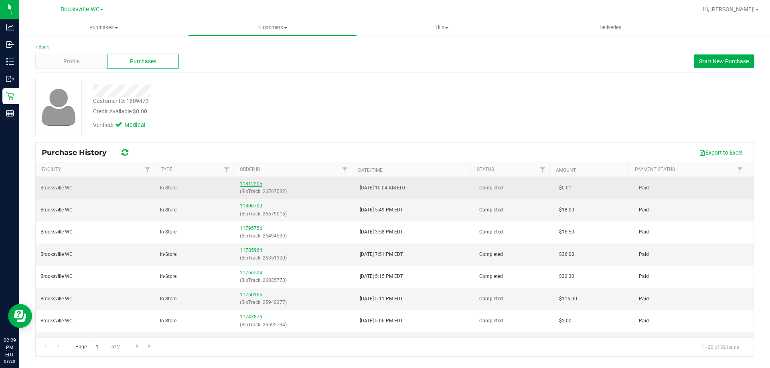 Image resolution: width=770 pixels, height=368 pixels. What do you see at coordinates (10, 348) in the screenshot?
I see `p: 02:29 PM EDT` at bounding box center [10, 348].